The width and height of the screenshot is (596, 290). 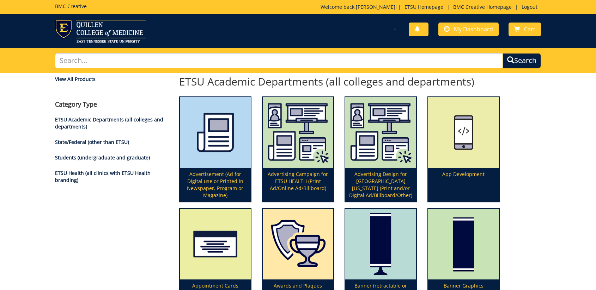 What do you see at coordinates (463, 149) in the screenshot?
I see `a: App Development` at bounding box center [463, 149].